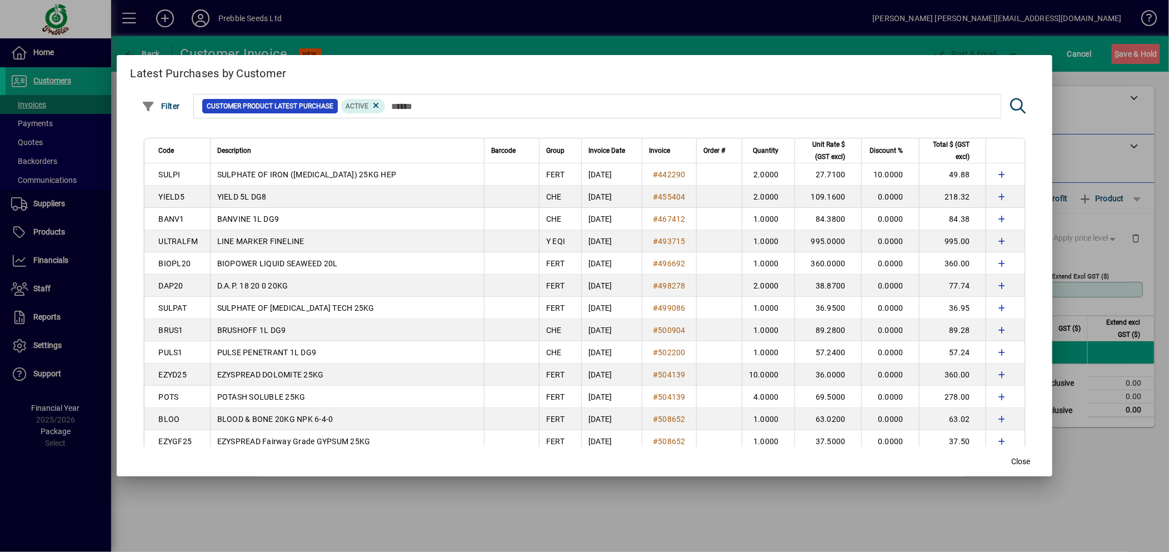 The height and width of the screenshot is (552, 1169). Describe the element at coordinates (886, 151) in the screenshot. I see `span: Discount %` at that location.